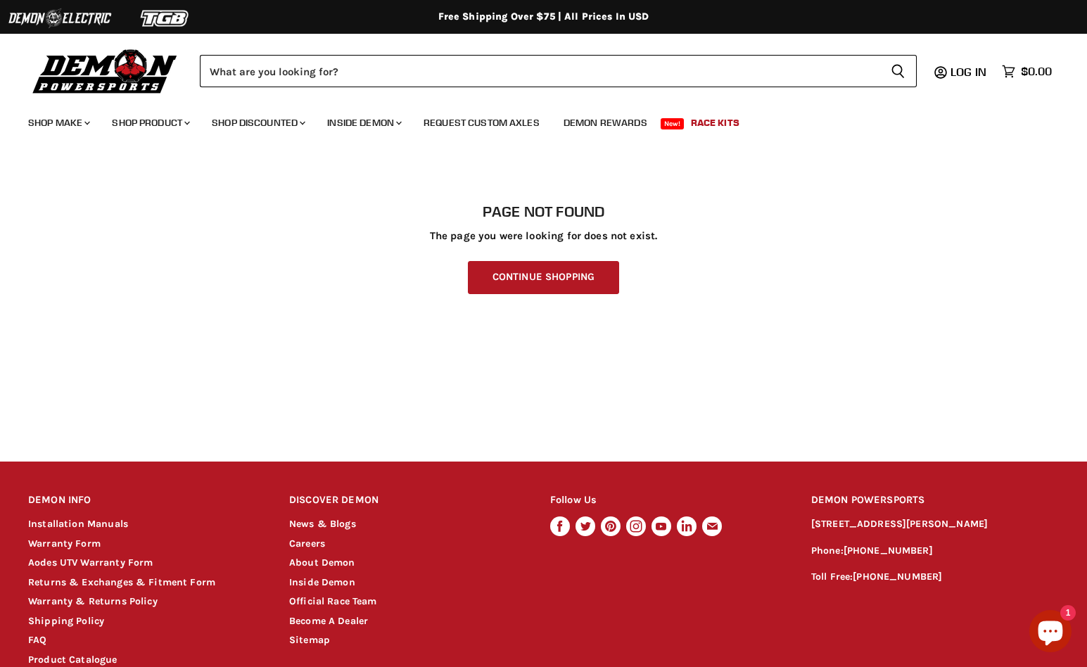  Describe the element at coordinates (935, 577) in the screenshot. I see `p: Toll Free:` at that location.